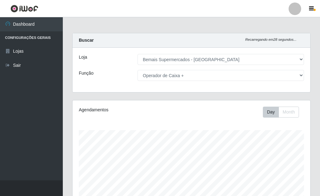 This screenshot has width=320, height=196. Describe the element at coordinates (283, 112) in the screenshot. I see `div: Toolbar with button groups` at that location.